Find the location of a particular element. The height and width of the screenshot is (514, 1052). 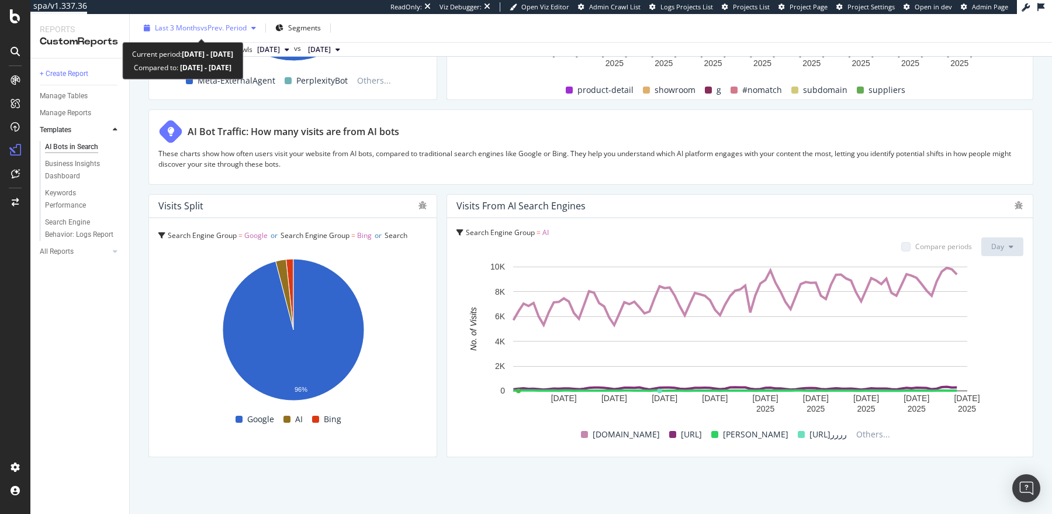

text: No. of Visits is located at coordinates (473, 328).